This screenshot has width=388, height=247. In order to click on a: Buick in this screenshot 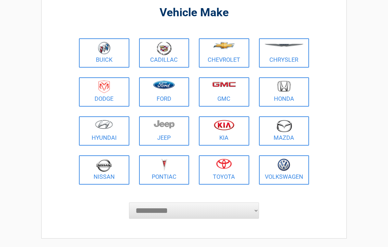, I will do `click(104, 53)`.